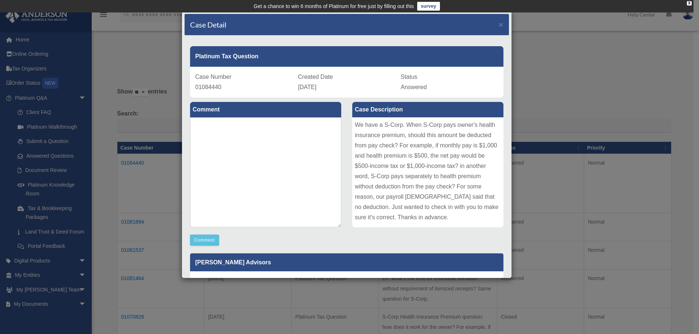  I want to click on label: Comment, so click(265, 110).